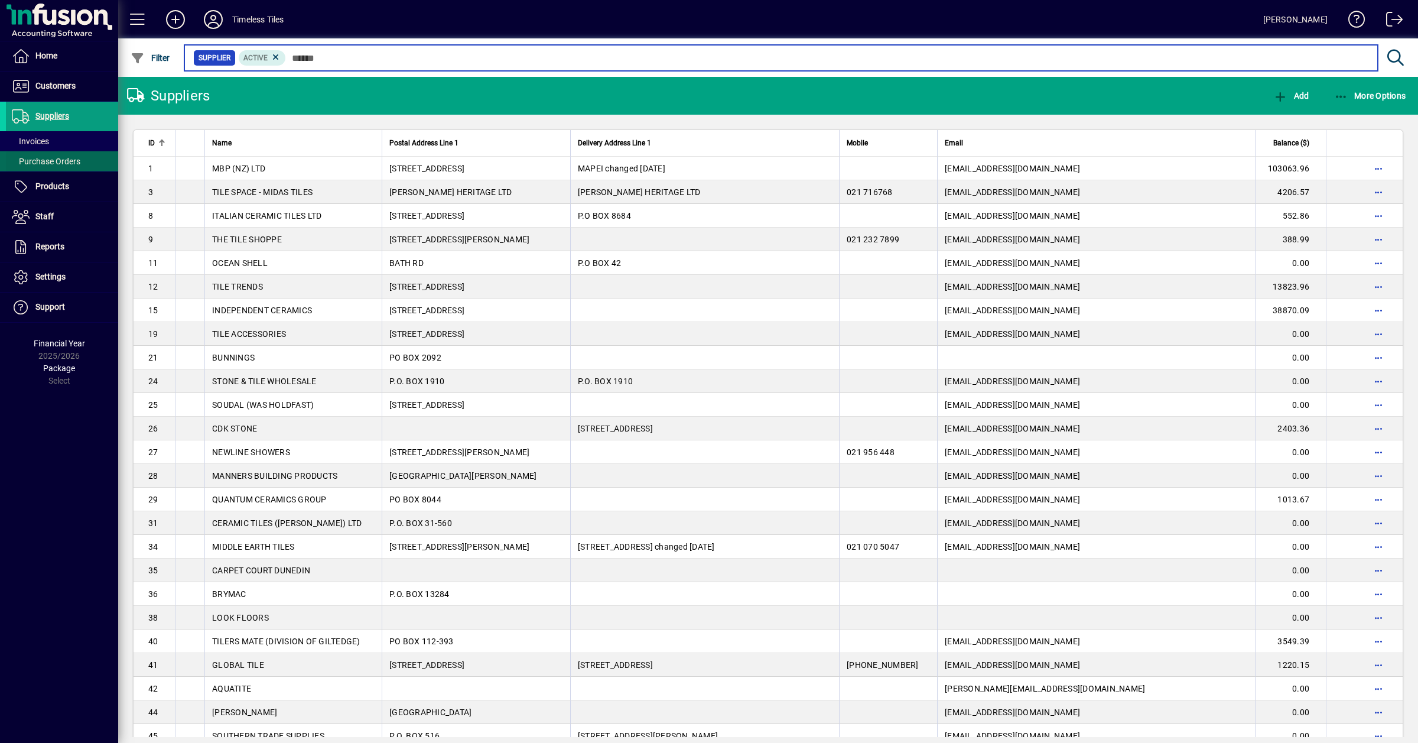  What do you see at coordinates (414, 736) in the screenshot?
I see `span: P.O. BOX 516` at bounding box center [414, 736].